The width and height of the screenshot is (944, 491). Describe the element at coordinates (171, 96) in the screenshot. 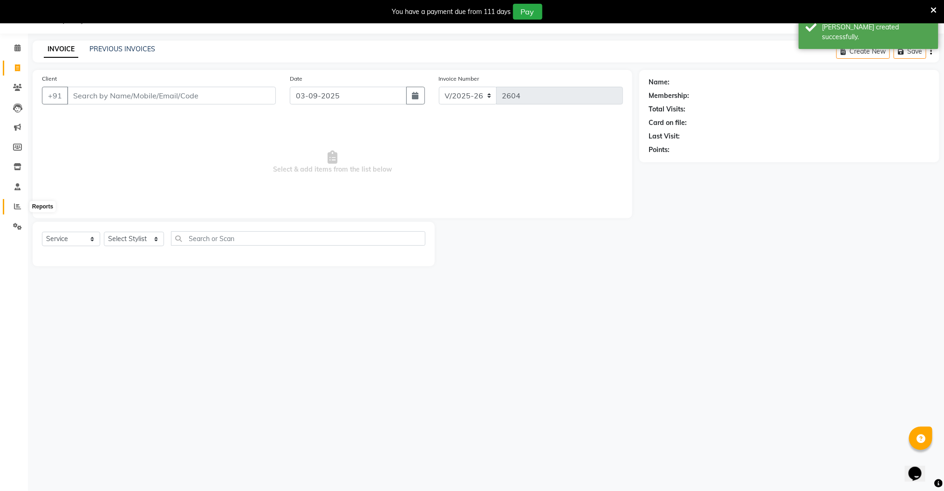

I see `input: Search by Name/Mobile/Email/Code` at that location.